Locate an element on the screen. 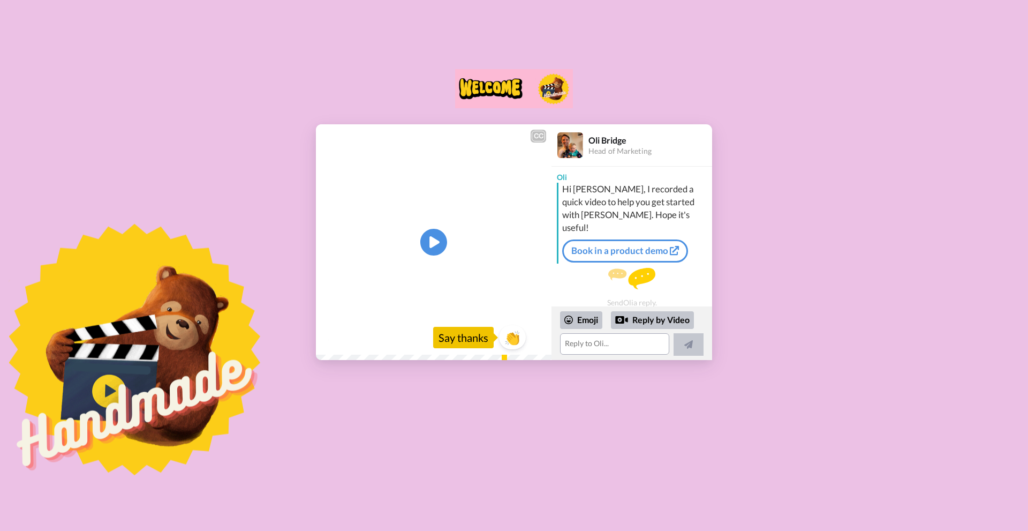 This screenshot has width=1028, height=531. div: Oli Bridge is located at coordinates (650, 140).